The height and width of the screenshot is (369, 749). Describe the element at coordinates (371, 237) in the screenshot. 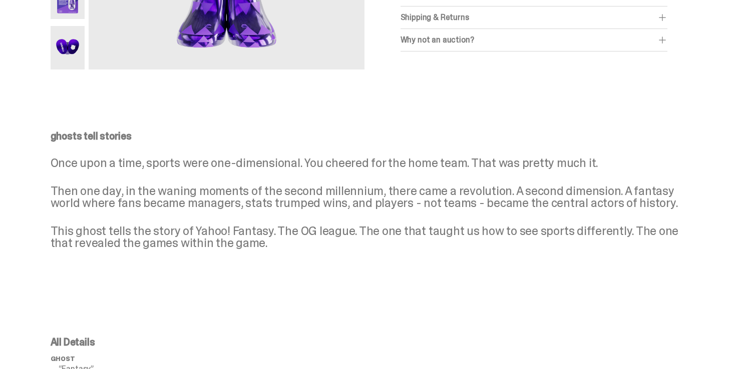

I see `p: This ghost tells the story of Yahoo! Fantasy. The OG league. The one that taught us how to see sp...` at that location.